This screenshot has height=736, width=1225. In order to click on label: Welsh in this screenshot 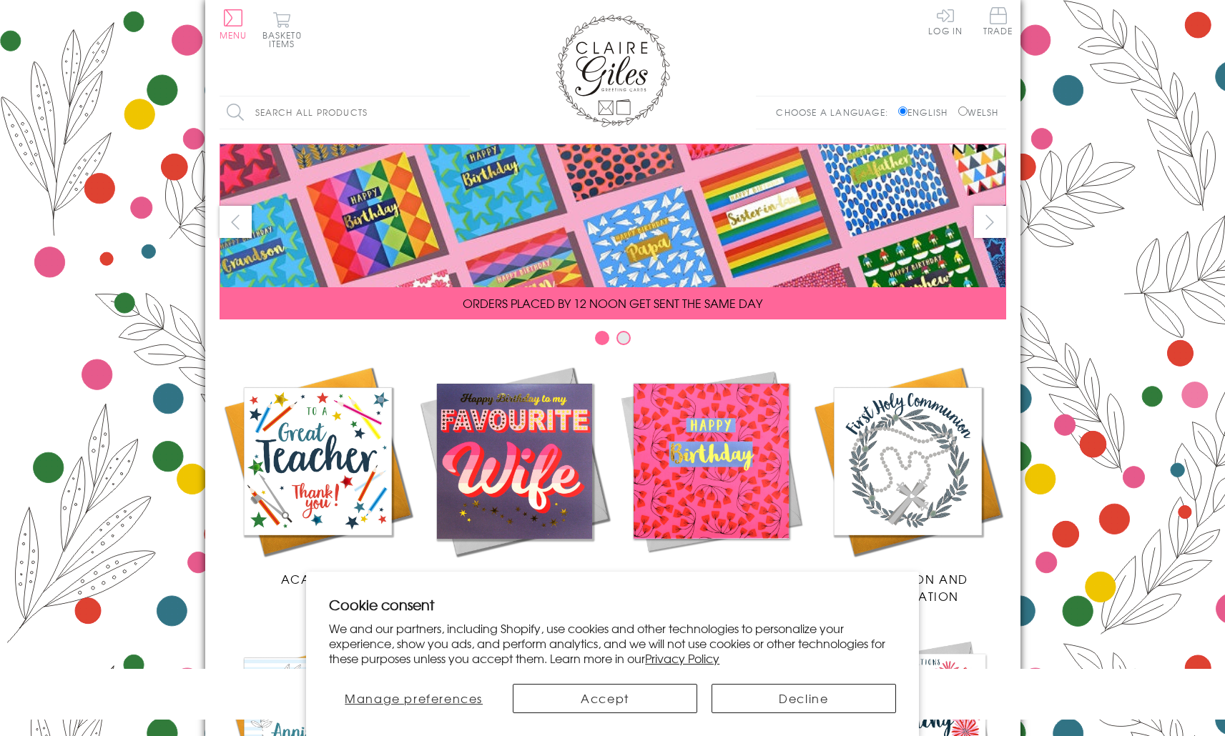, I will do `click(978, 112)`.